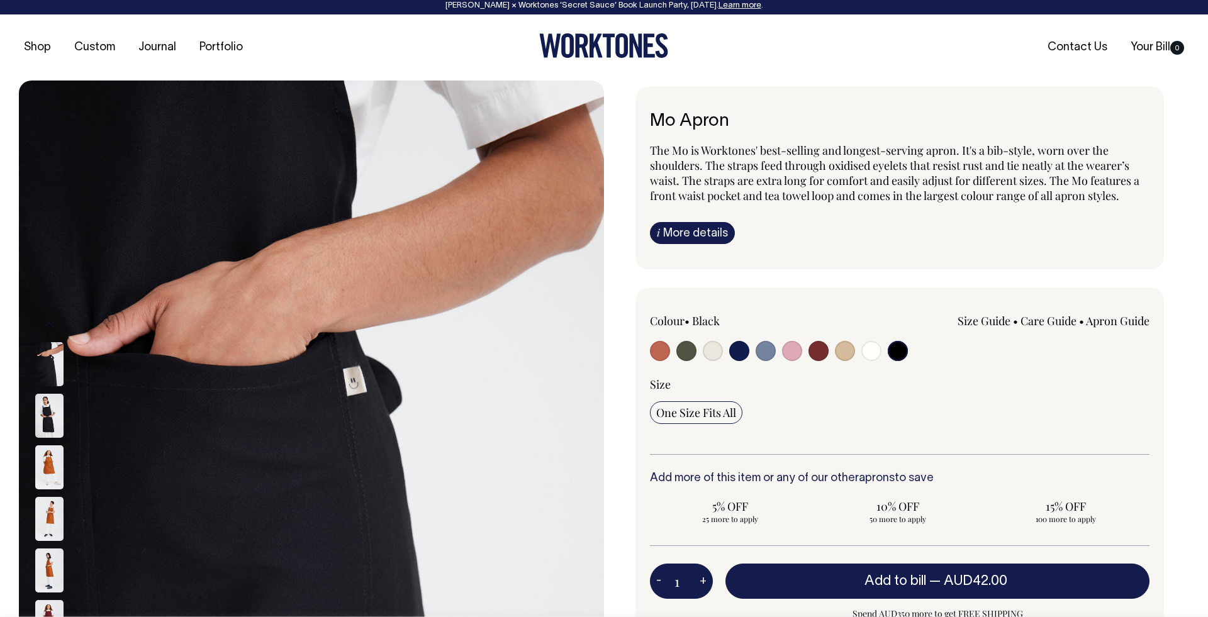 Image resolution: width=1208 pixels, height=617 pixels. What do you see at coordinates (895, 173) in the screenshot?
I see `span: The Mo is Worktones' best-selling and longest-serving apron. It's a bib-style, worn over the shou...` at bounding box center [895, 173].